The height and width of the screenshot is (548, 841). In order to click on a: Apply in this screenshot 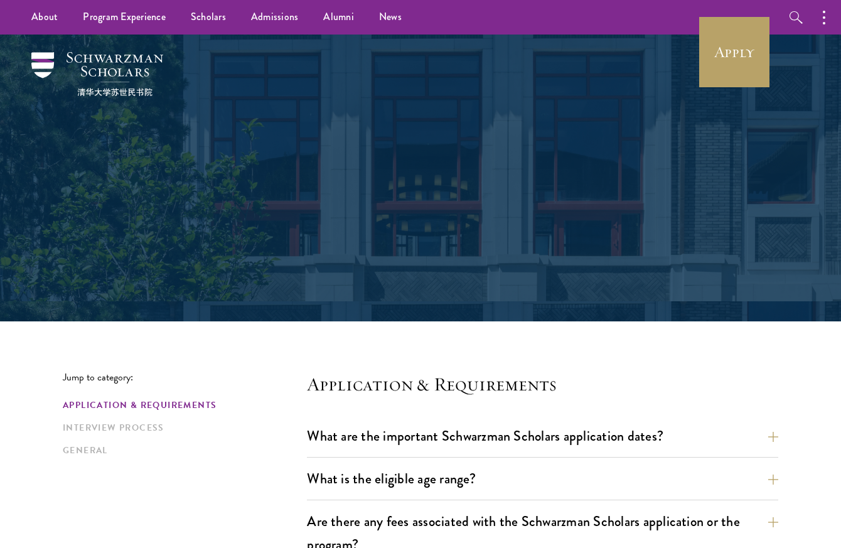, I will do `click(735, 52)`.